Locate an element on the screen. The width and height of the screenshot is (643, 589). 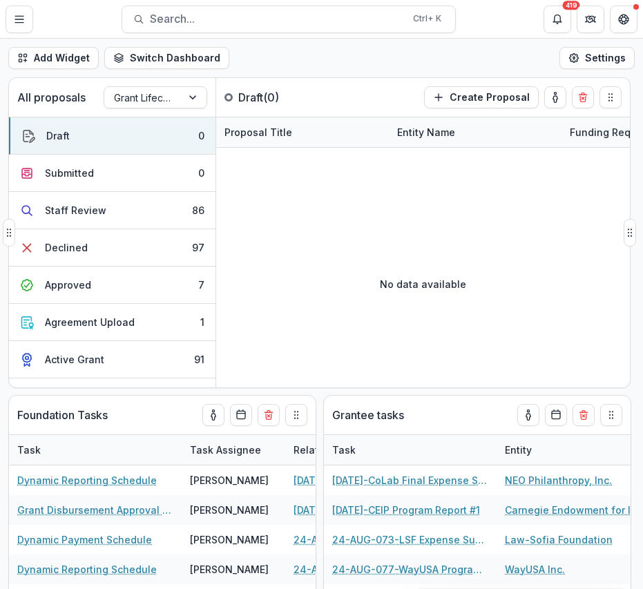
div: Ctrl + K is located at coordinates (427, 19).